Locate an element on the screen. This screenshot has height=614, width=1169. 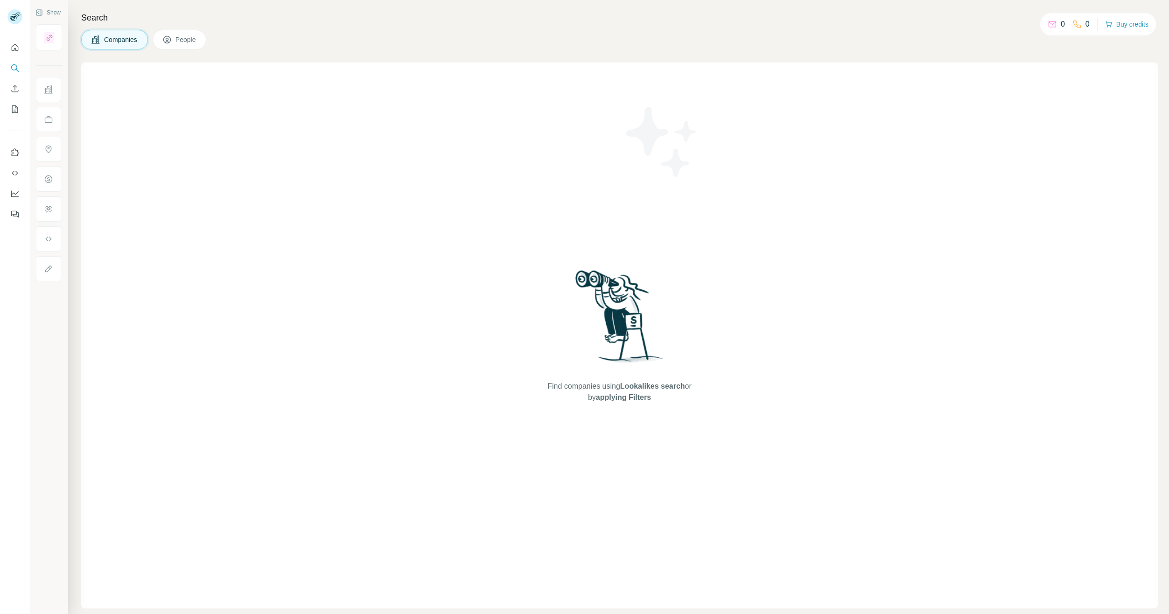
span: Lookalikes search is located at coordinates (653, 386).